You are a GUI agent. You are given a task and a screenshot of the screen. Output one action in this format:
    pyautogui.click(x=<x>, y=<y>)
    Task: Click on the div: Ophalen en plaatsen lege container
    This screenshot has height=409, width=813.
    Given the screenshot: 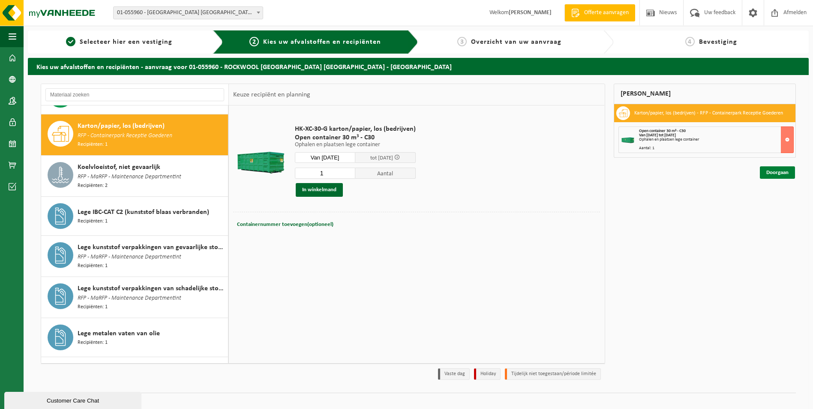 What is the action you would take?
    pyautogui.click(x=716, y=140)
    